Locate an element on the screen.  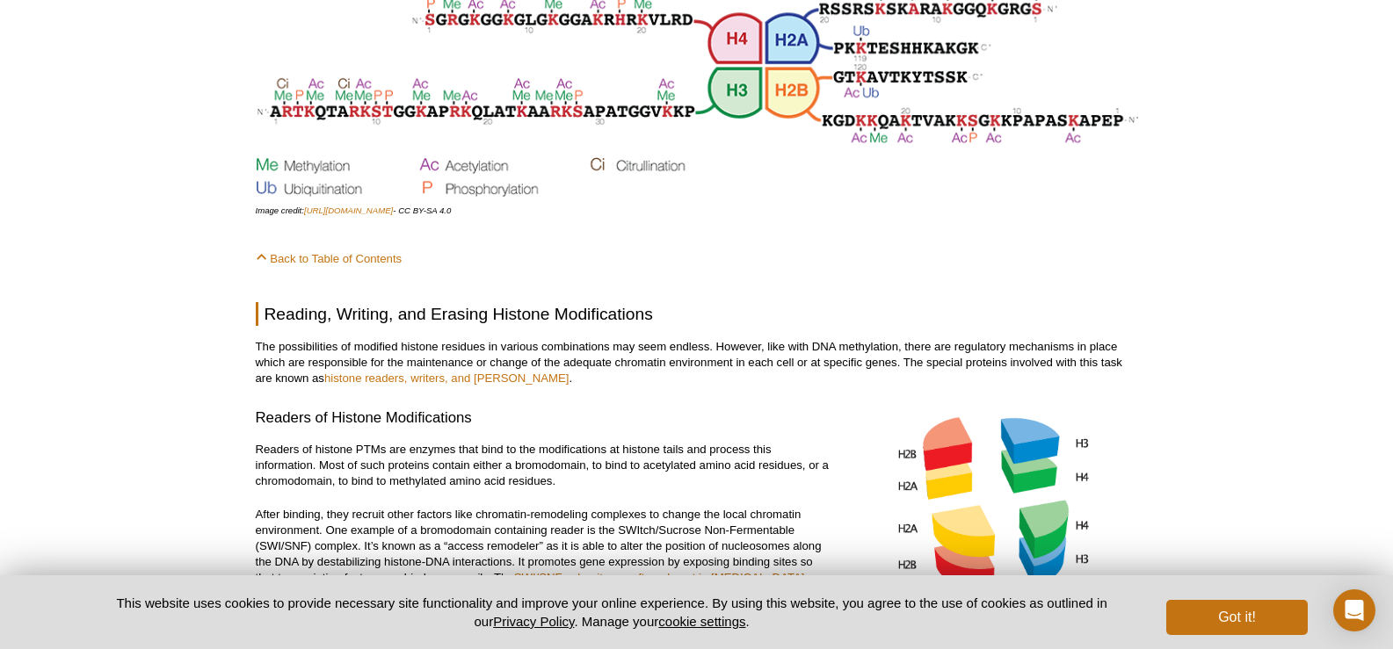
button: Got it! is located at coordinates (1236, 618).